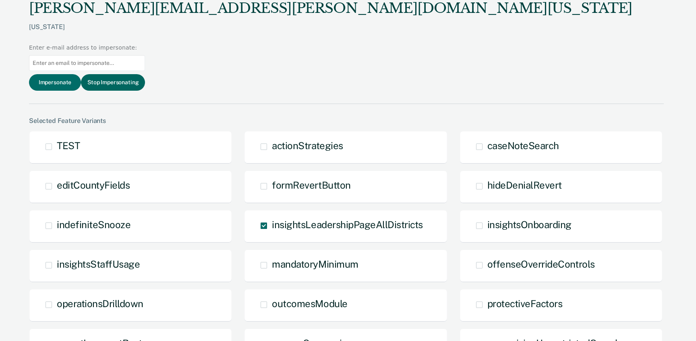  What do you see at coordinates (93, 185) in the screenshot?
I see `span: editCountyFields` at bounding box center [93, 185].